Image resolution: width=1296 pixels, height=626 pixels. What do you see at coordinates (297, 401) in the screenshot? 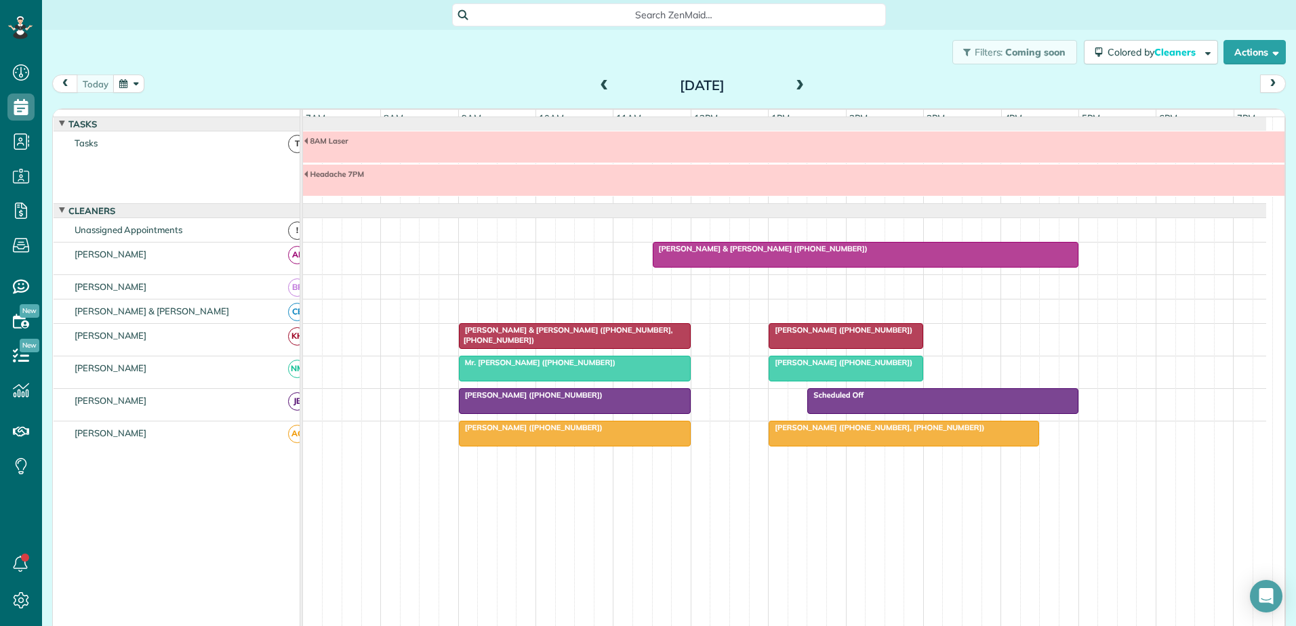
I see `span: JB` at bounding box center [297, 401].